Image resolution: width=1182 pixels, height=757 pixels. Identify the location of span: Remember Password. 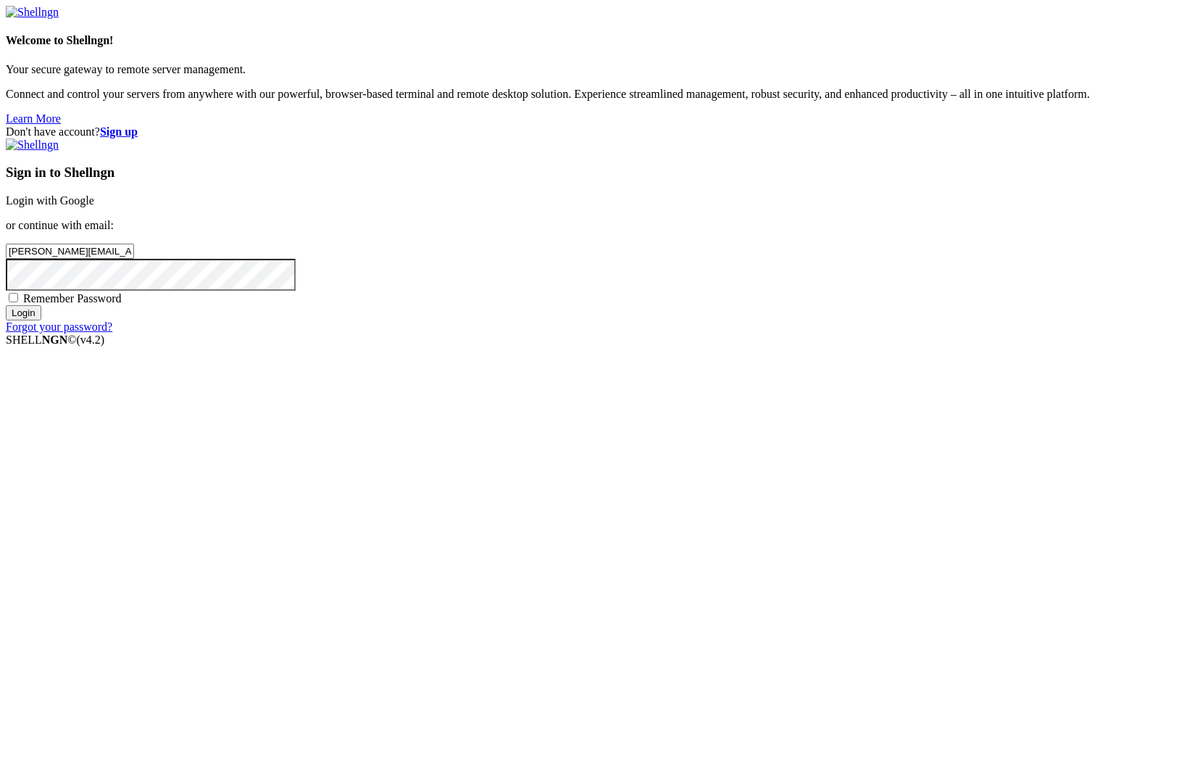
(72, 298).